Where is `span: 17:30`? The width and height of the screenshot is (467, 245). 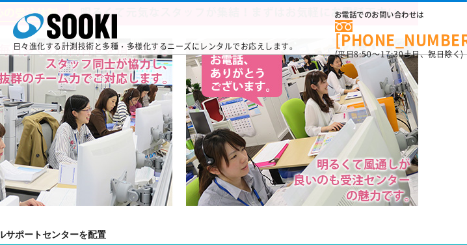
span: 17:30 is located at coordinates (392, 54).